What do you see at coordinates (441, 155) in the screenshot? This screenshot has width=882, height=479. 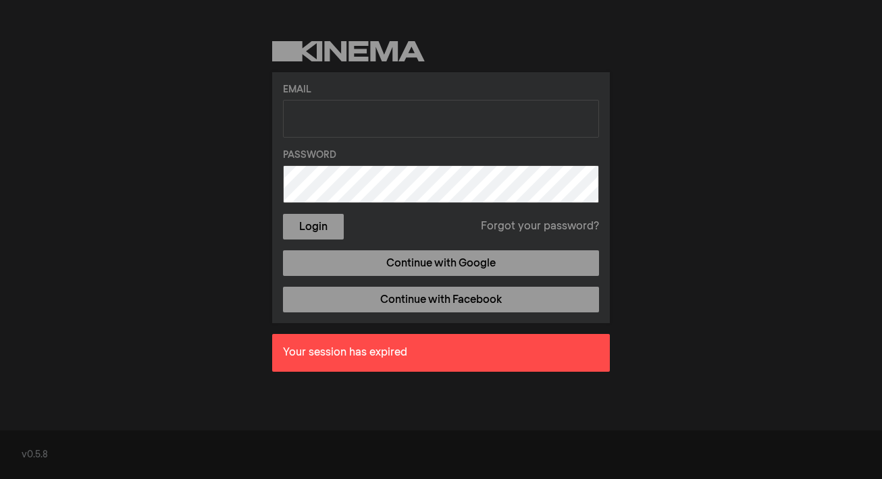 I see `label: Password` at bounding box center [441, 155].